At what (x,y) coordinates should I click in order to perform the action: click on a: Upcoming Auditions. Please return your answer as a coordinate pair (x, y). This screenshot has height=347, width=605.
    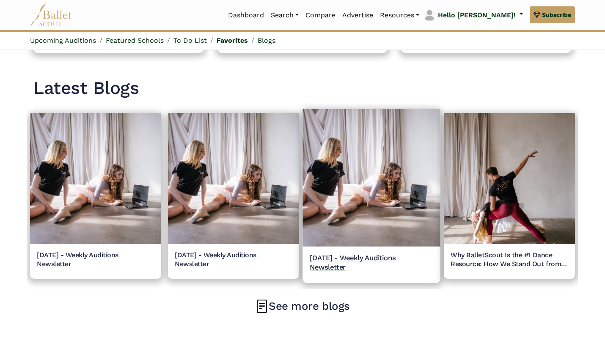
    Looking at the image, I should click on (63, 40).